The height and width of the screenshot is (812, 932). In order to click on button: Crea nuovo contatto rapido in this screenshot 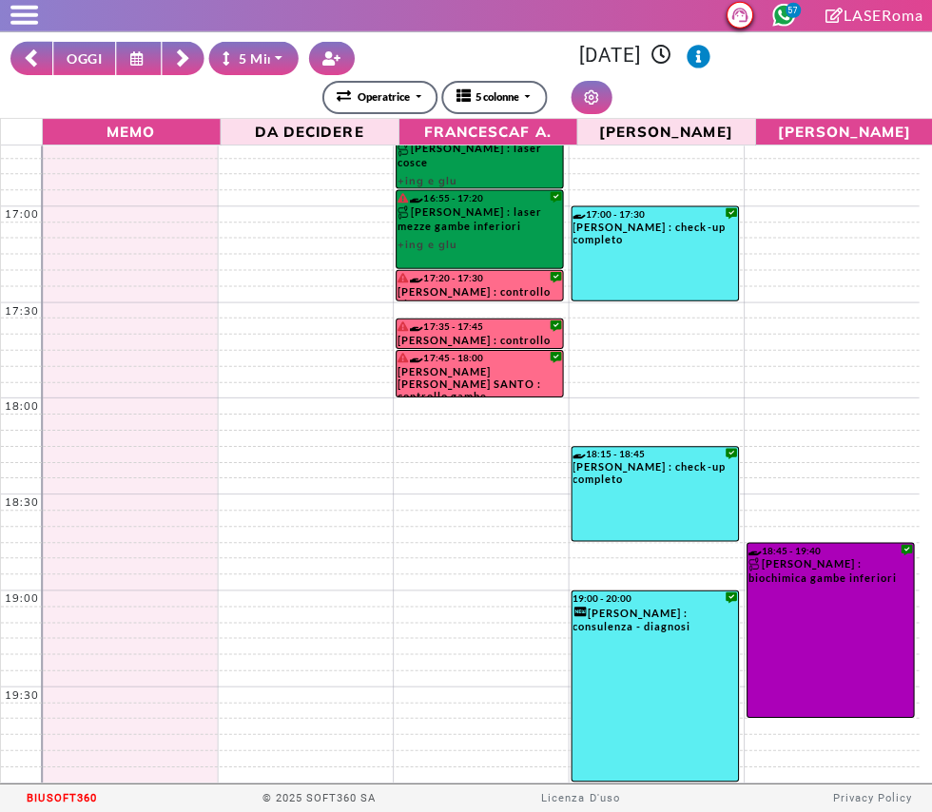, I will do `click(331, 60)`.